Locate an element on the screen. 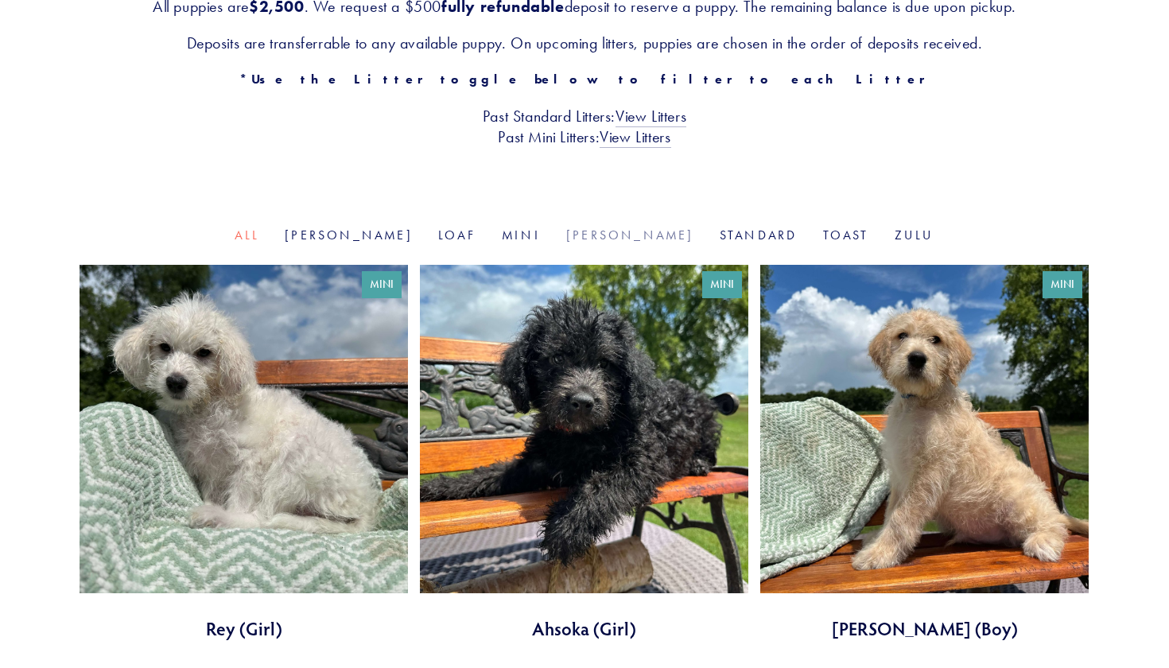 The image size is (1169, 668). h3: Past Standard Litters: Past Mini Litters: is located at coordinates (585, 126).